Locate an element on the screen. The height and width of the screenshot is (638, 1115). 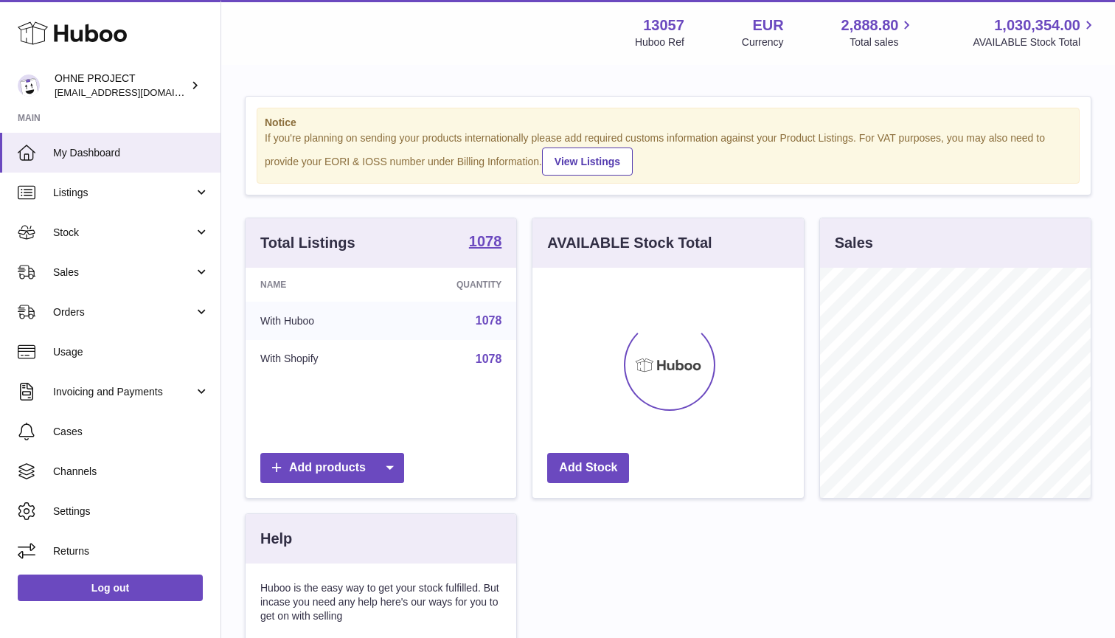
h3: Help is located at coordinates (276, 539).